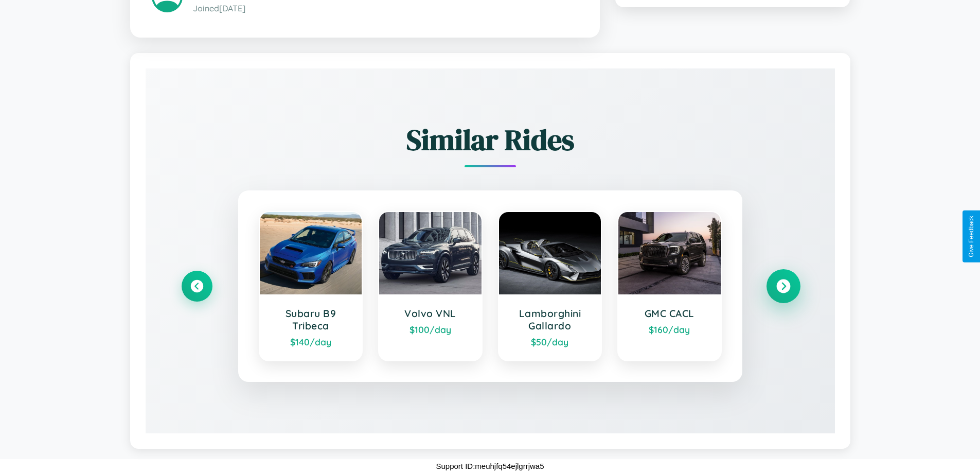  What do you see at coordinates (490, 465) in the screenshot?
I see `p: Support ID: meuhjfq54ejlgrrjwa5` at bounding box center [490, 465].